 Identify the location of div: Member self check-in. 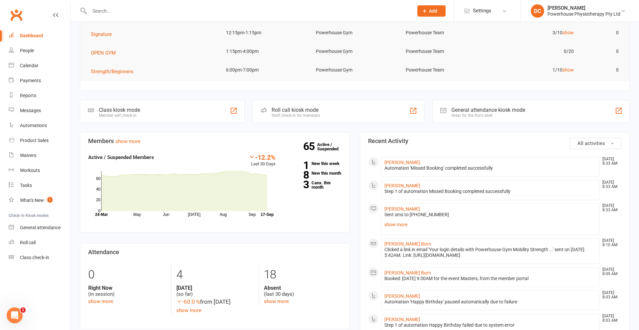
(120, 116).